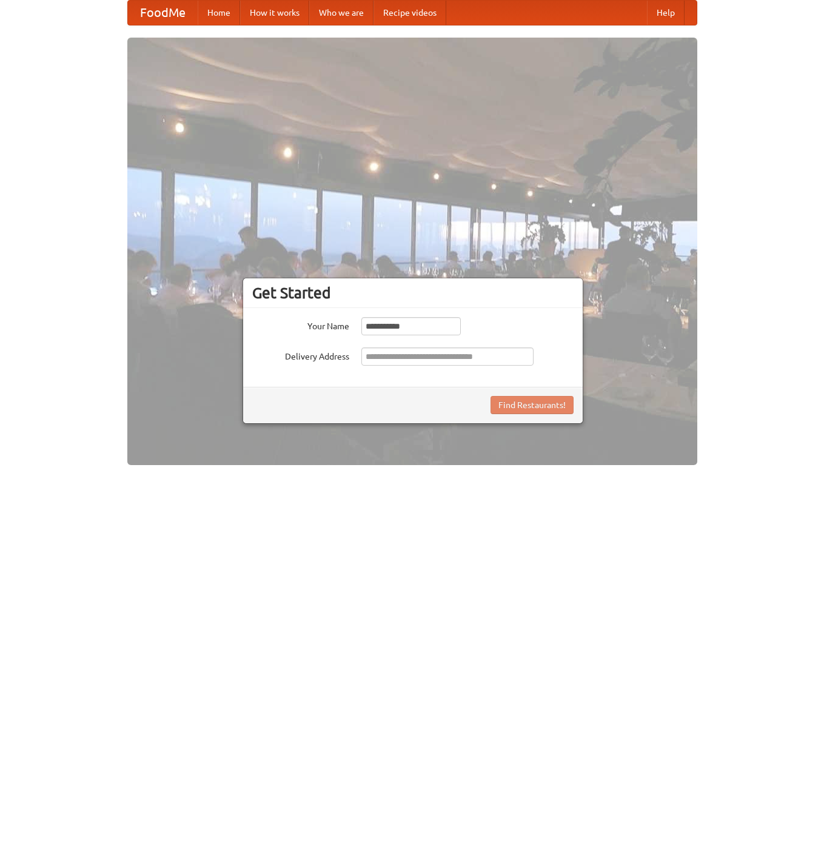  What do you see at coordinates (410, 13) in the screenshot?
I see `a: Recipe videos` at bounding box center [410, 13].